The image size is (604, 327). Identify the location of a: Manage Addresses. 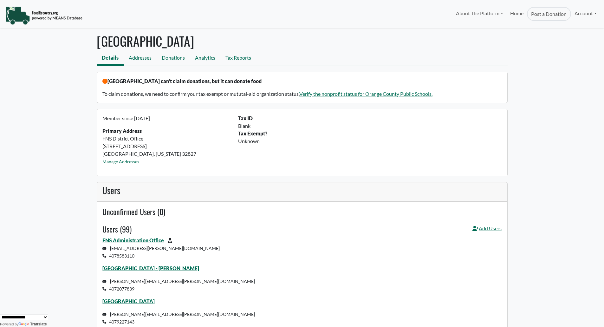
(121, 161).